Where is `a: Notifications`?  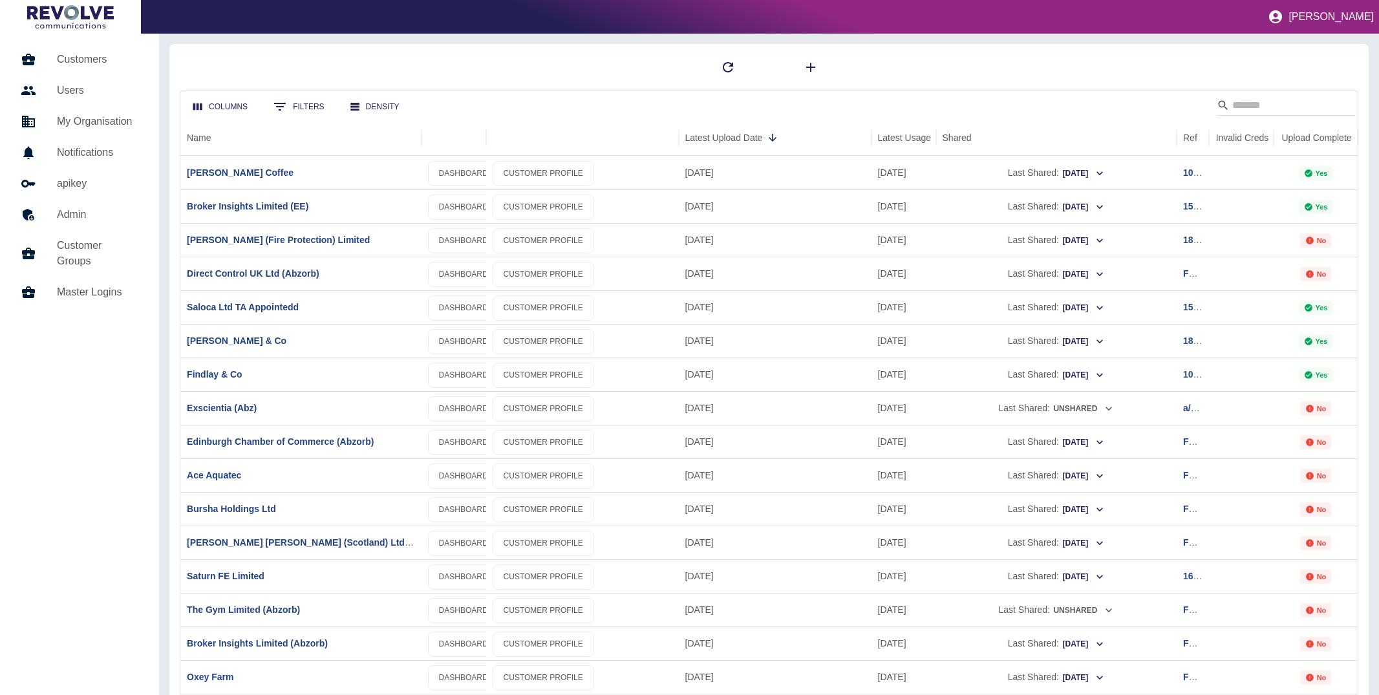
a: Notifications is located at coordinates (80, 153).